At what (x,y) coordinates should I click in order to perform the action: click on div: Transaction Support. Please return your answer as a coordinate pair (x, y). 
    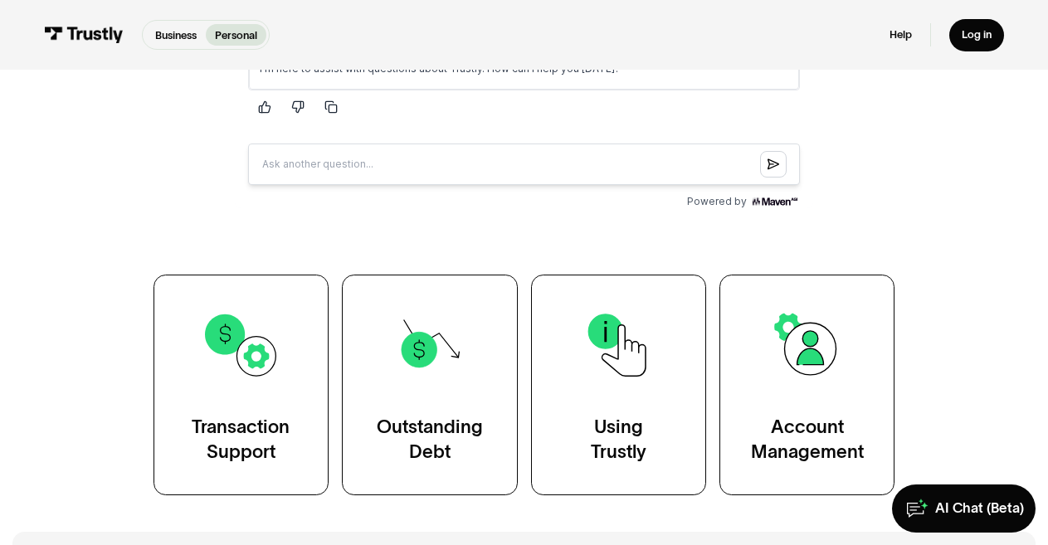
    Looking at the image, I should click on (241, 439).